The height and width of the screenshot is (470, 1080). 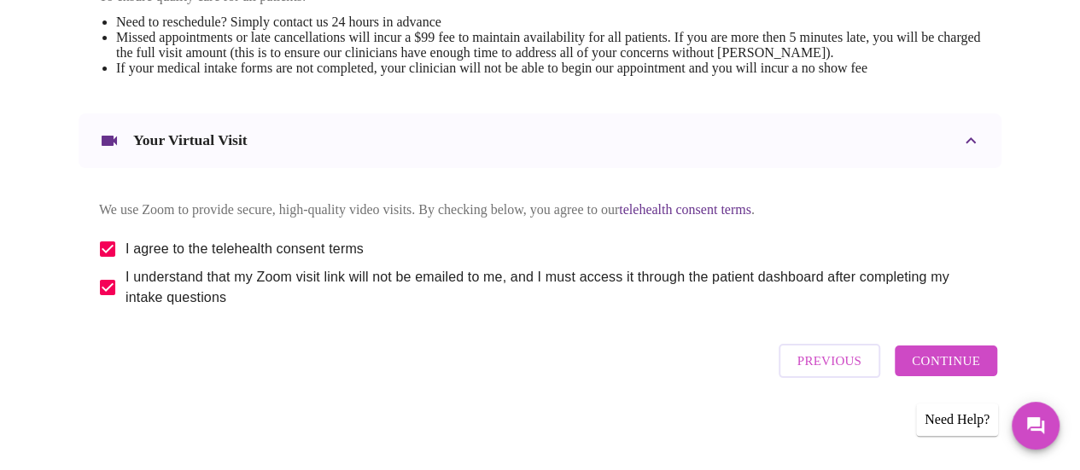 What do you see at coordinates (829, 361) in the screenshot?
I see `button: Previous` at bounding box center [829, 361].